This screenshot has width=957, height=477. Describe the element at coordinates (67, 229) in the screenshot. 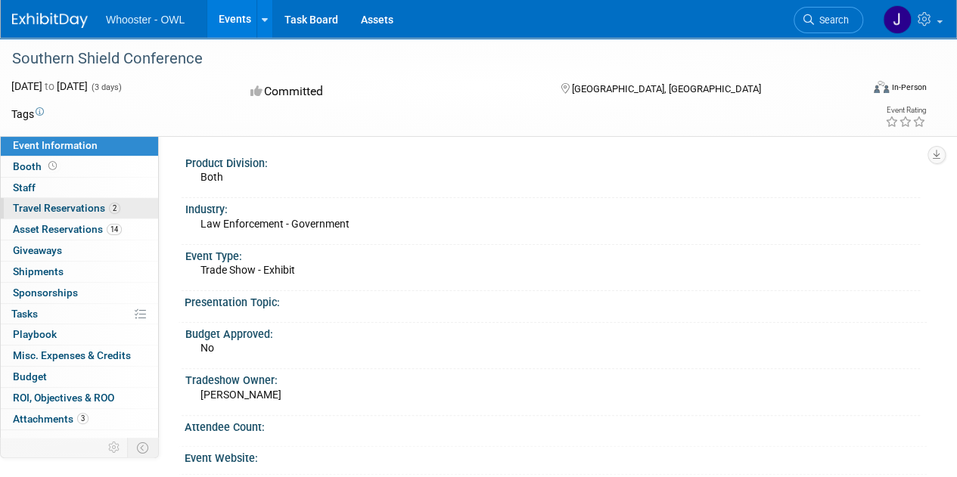

I see `span: Asset Reservations` at that location.